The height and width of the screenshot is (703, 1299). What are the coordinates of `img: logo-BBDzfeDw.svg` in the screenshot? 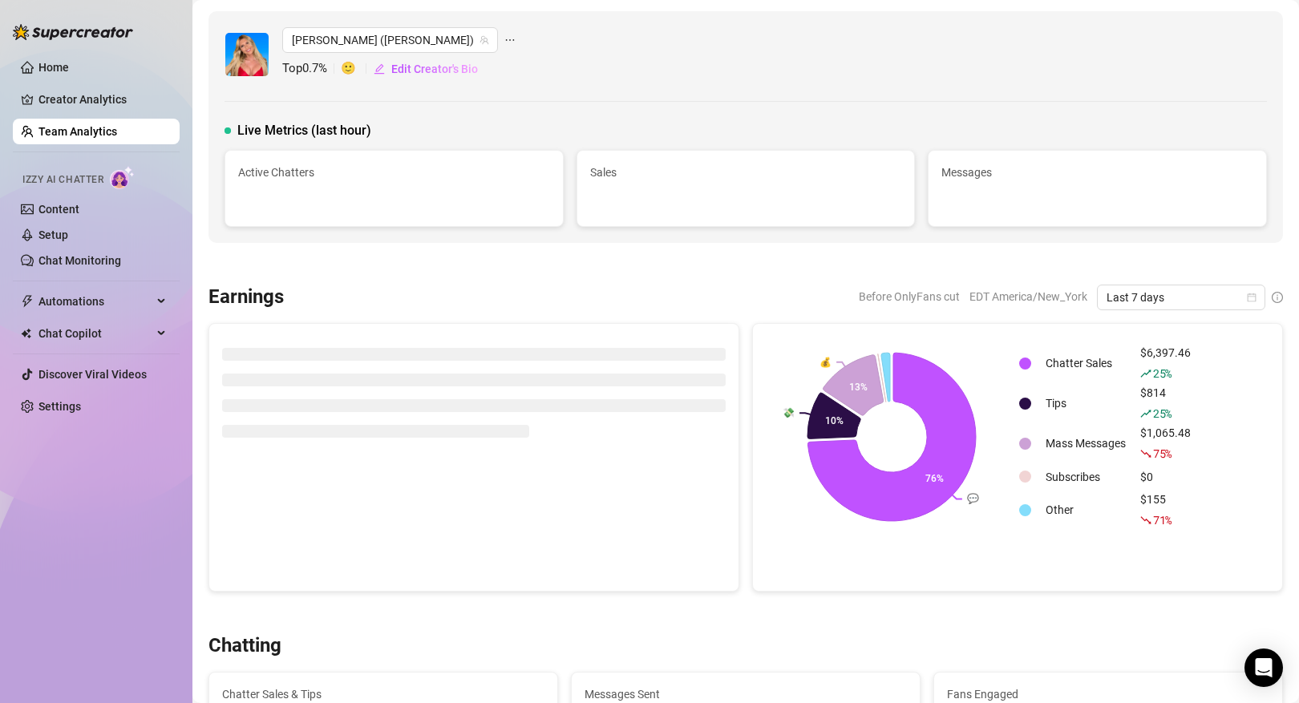 It's located at (73, 32).